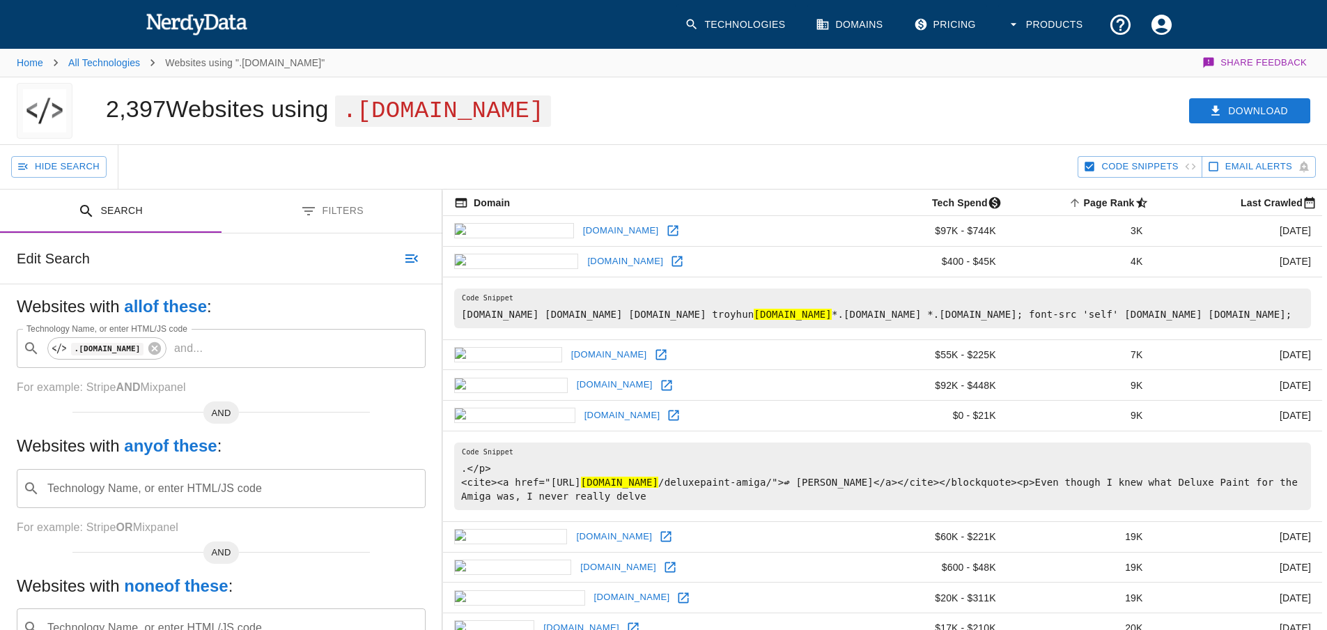  I want to click on span: Most recent date this website was successfully crawled, so click(1272, 203).